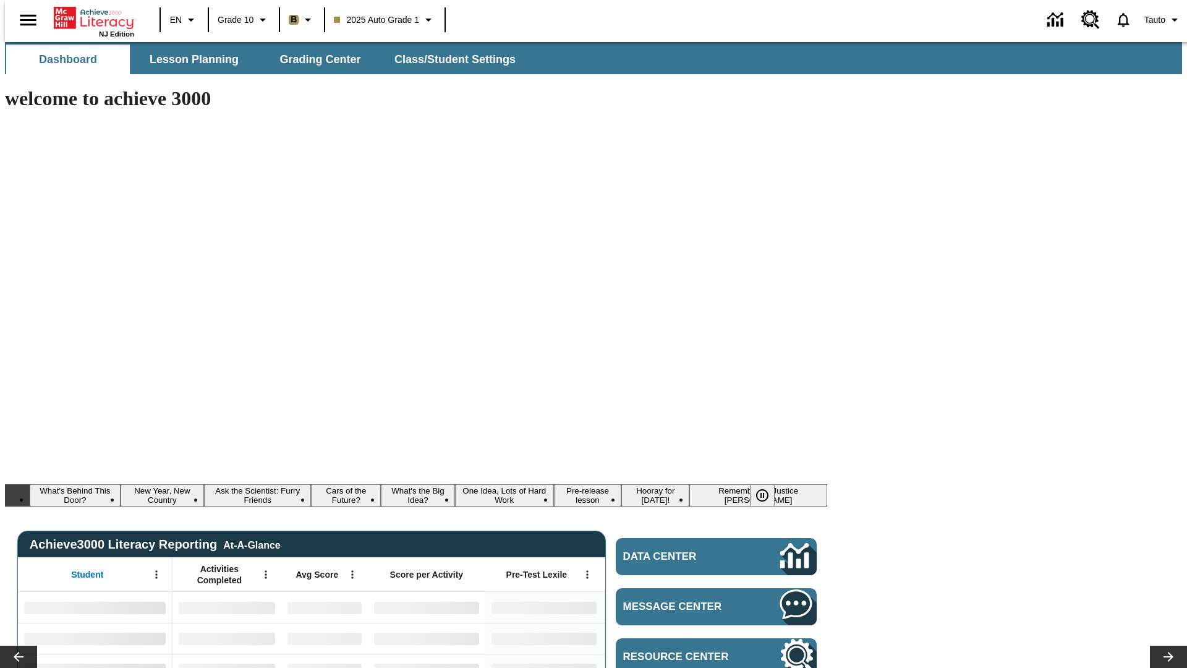 The height and width of the screenshot is (668, 1187). I want to click on button: Slide 6 One Idea, Lots of Hard Work, so click(504, 495).